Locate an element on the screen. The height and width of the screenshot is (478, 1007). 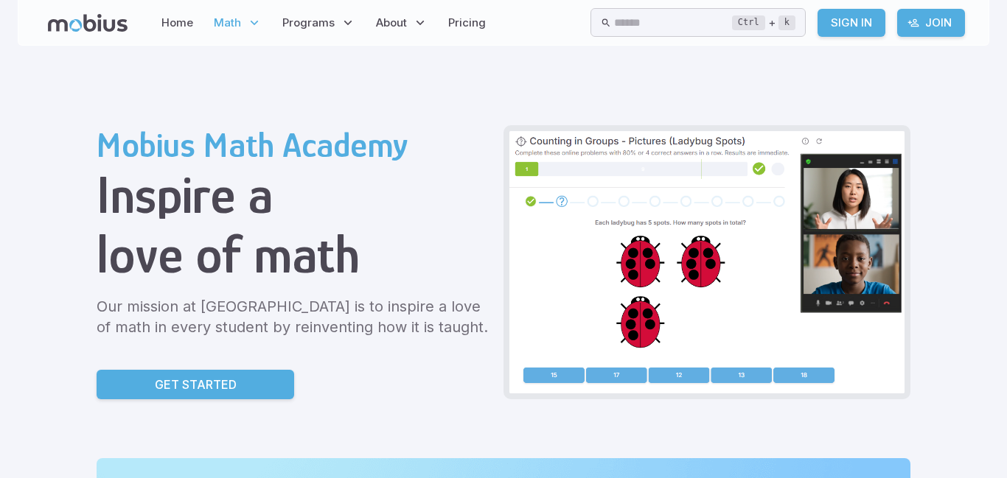
h2: Mobius Math Academy is located at coordinates (294, 145).